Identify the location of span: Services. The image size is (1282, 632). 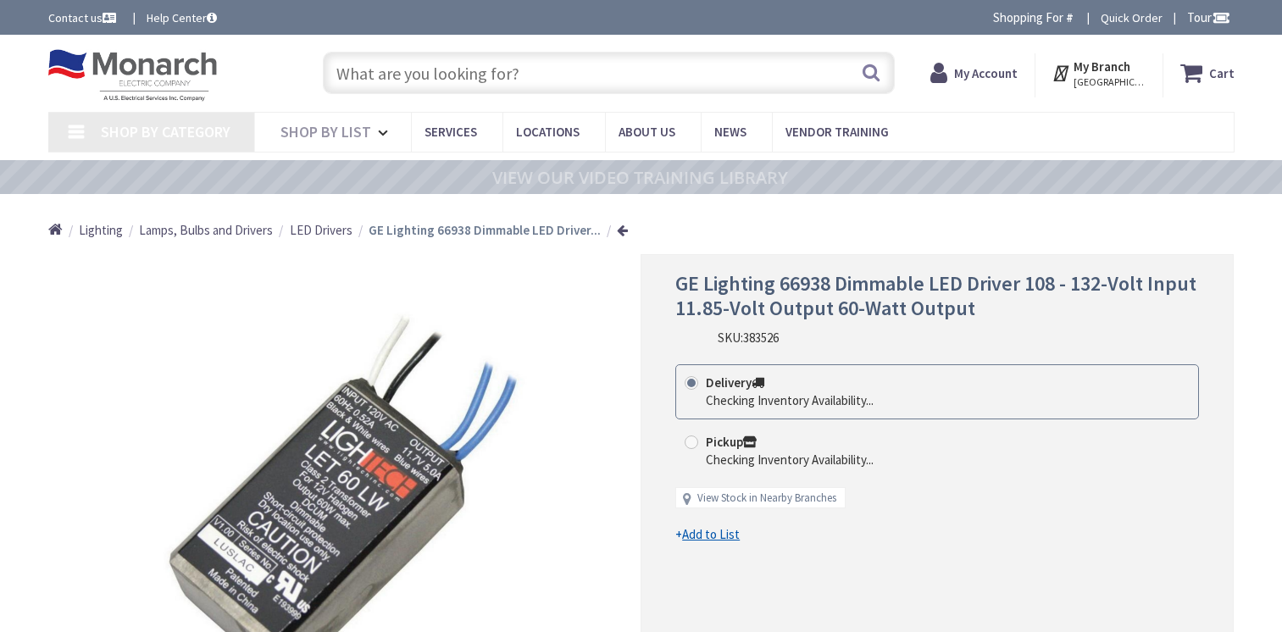
(451, 131).